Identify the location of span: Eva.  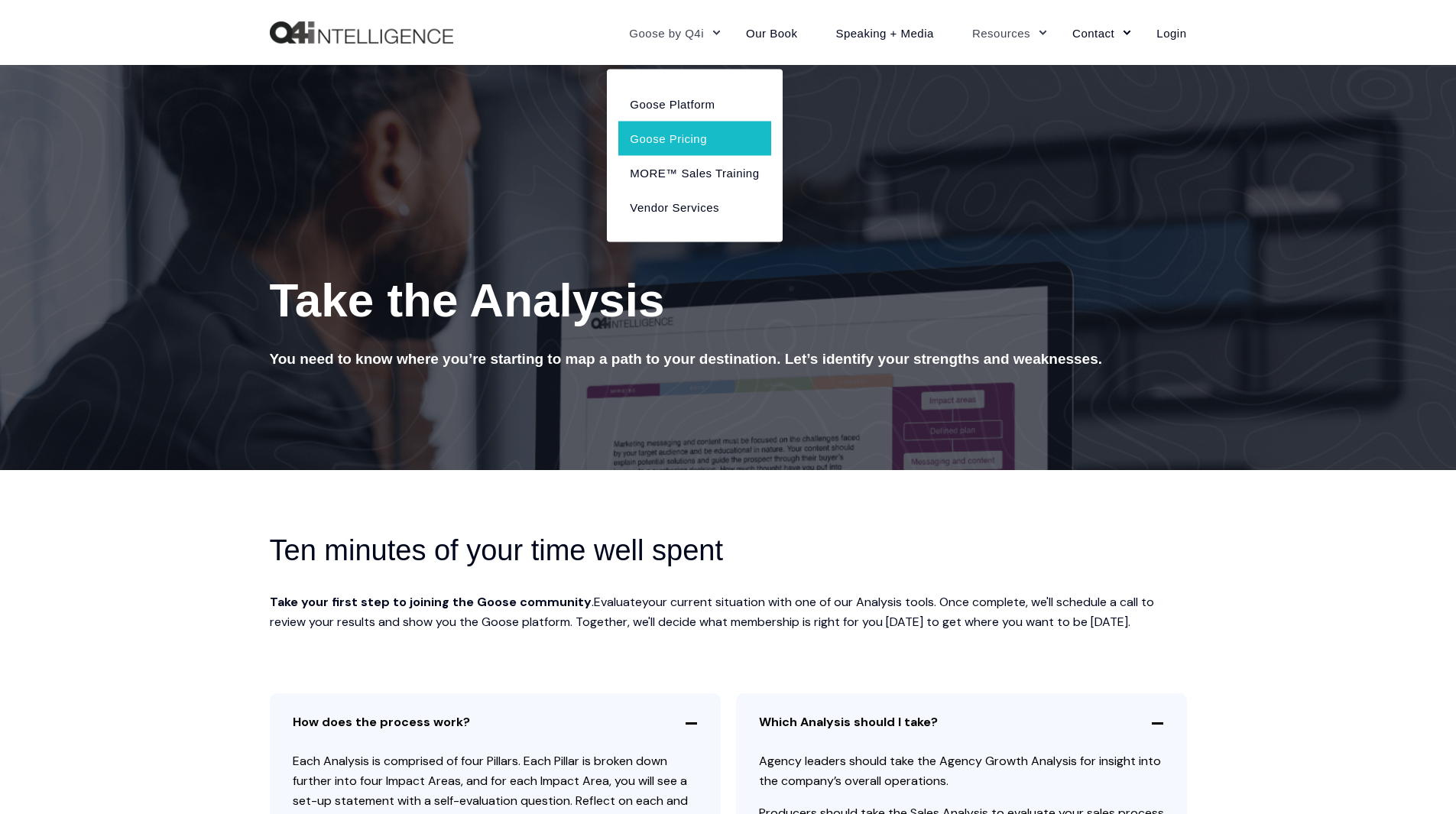
(604, 602).